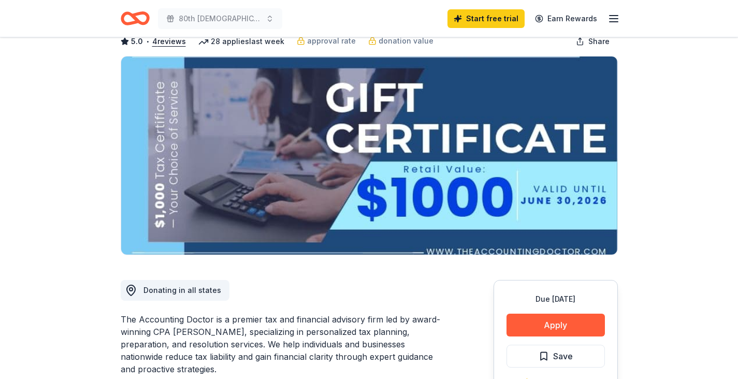  I want to click on span: Share, so click(599, 41).